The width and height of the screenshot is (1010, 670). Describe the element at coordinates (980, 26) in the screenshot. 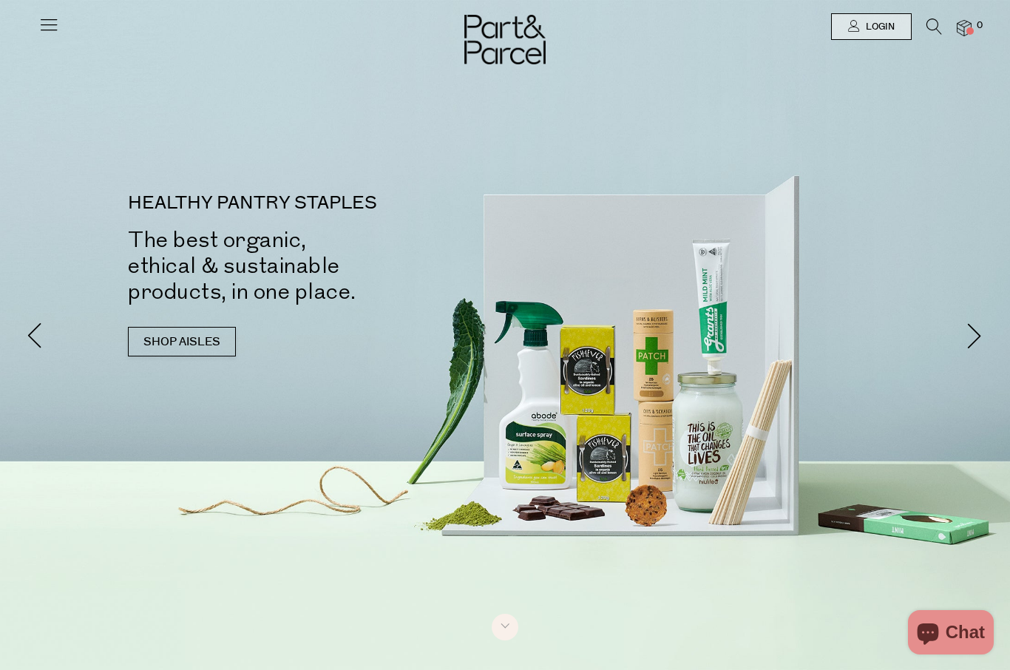

I see `span: 0` at that location.